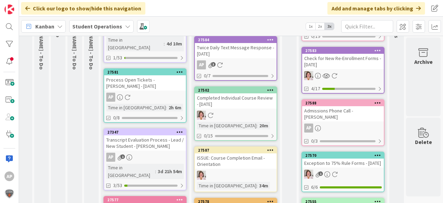  Describe the element at coordinates (316, 88) in the screenshot. I see `span: 4/17` at that location.